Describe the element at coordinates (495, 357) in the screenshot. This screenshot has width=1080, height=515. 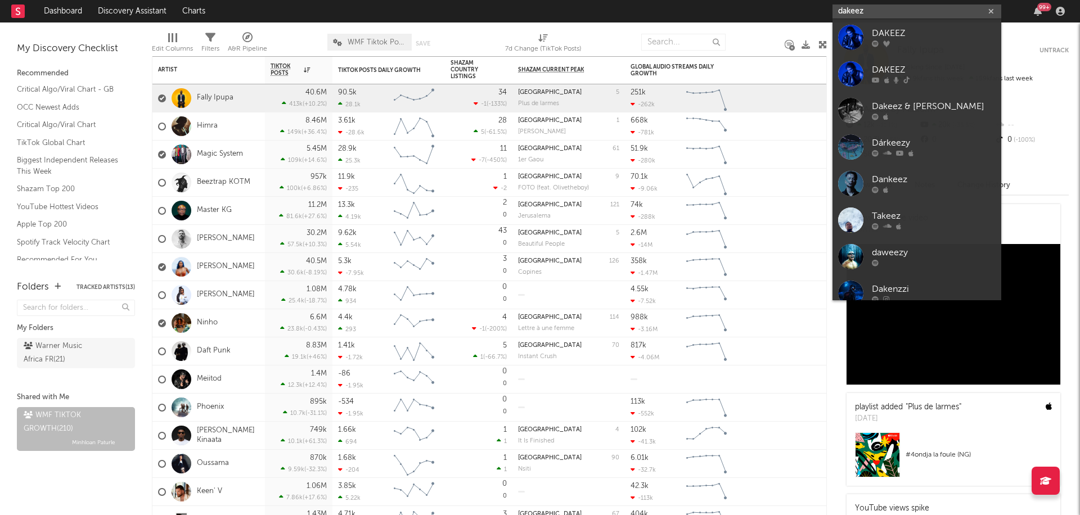
I see `span: -66.7 %` at that location.